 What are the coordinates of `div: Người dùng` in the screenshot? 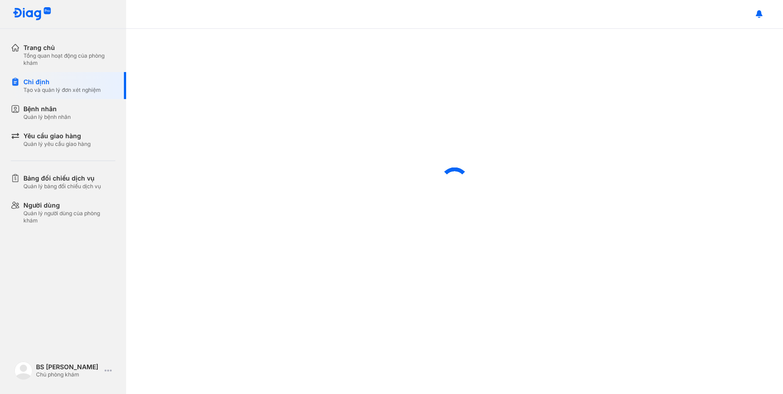 It's located at (69, 205).